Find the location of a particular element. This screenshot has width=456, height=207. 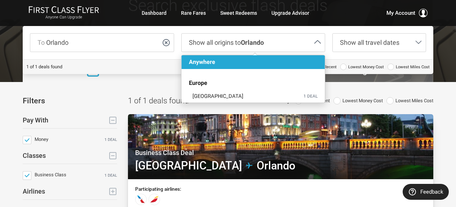

button: Clear selection is located at coordinates (166, 43).